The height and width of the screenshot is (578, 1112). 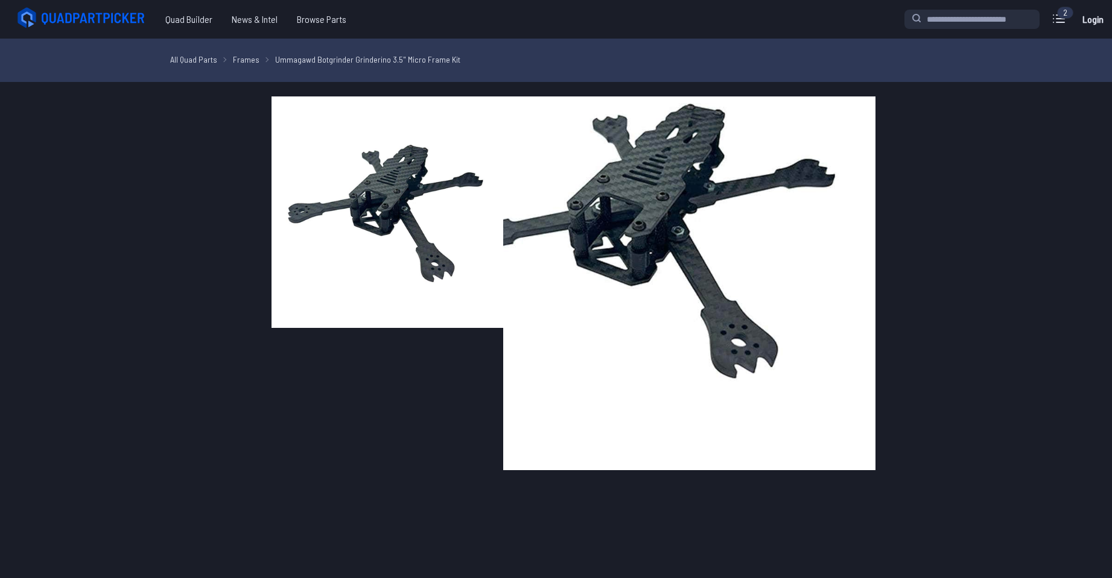 I want to click on span: Quad Builder, so click(x=189, y=19).